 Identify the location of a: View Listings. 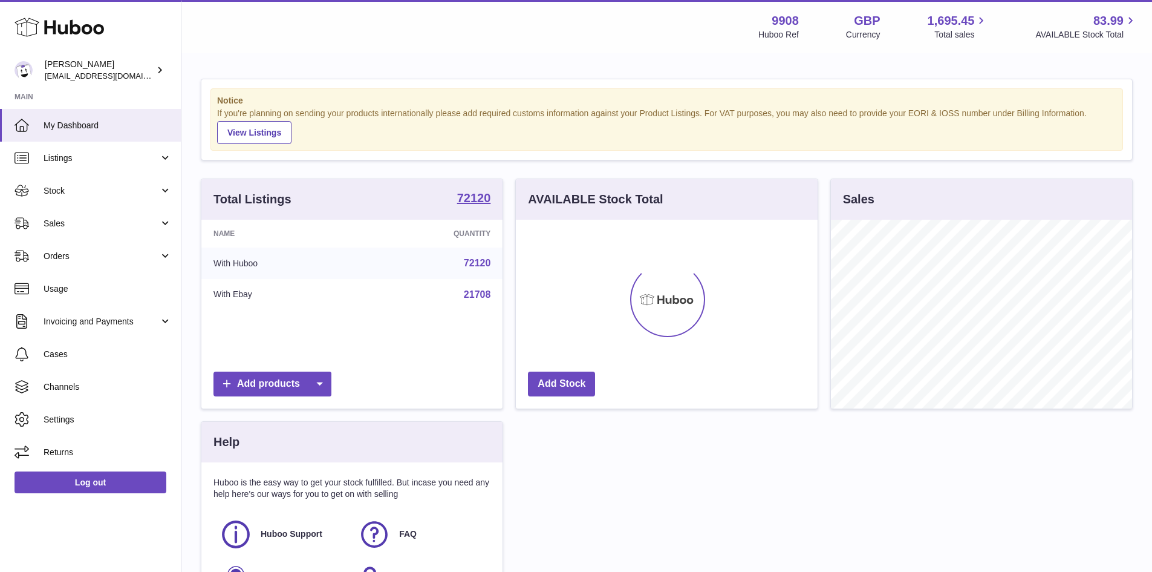
(254, 132).